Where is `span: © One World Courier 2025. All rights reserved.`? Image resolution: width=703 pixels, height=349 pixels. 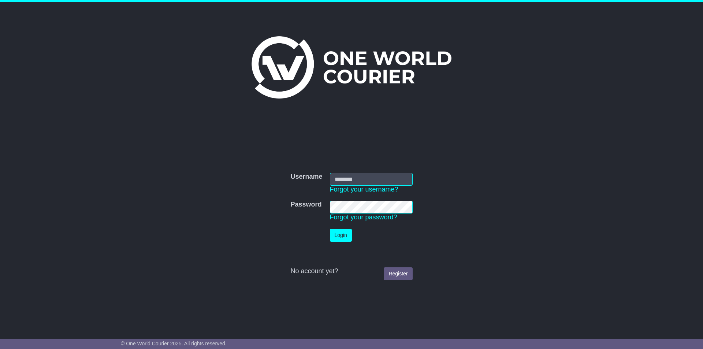 span: © One World Courier 2025. All rights reserved. is located at coordinates (173, 343).